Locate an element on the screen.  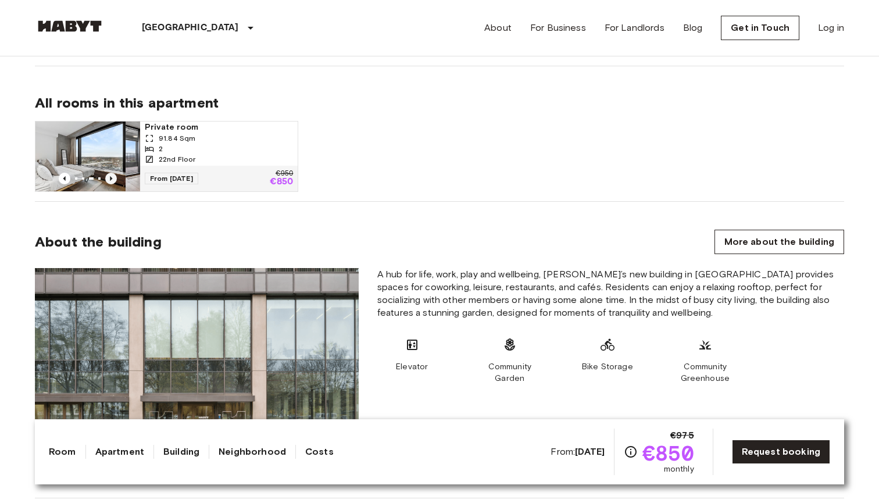
a: Room is located at coordinates (62, 452).